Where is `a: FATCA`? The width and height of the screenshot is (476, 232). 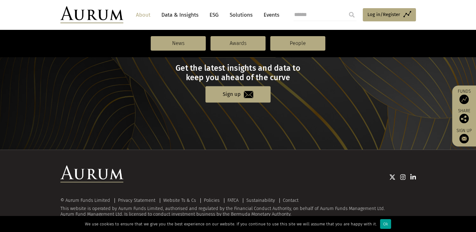 a: FATCA is located at coordinates (233, 200).